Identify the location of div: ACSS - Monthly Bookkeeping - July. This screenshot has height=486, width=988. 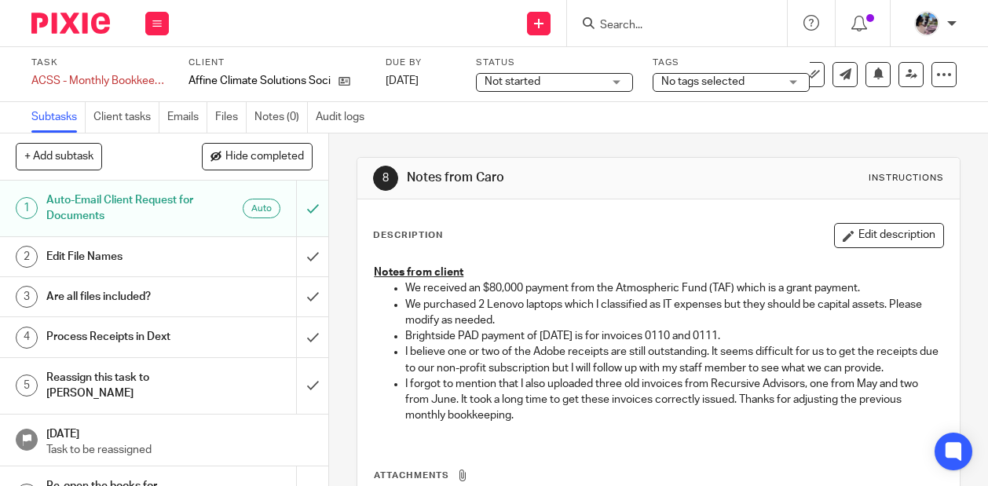
(100, 81).